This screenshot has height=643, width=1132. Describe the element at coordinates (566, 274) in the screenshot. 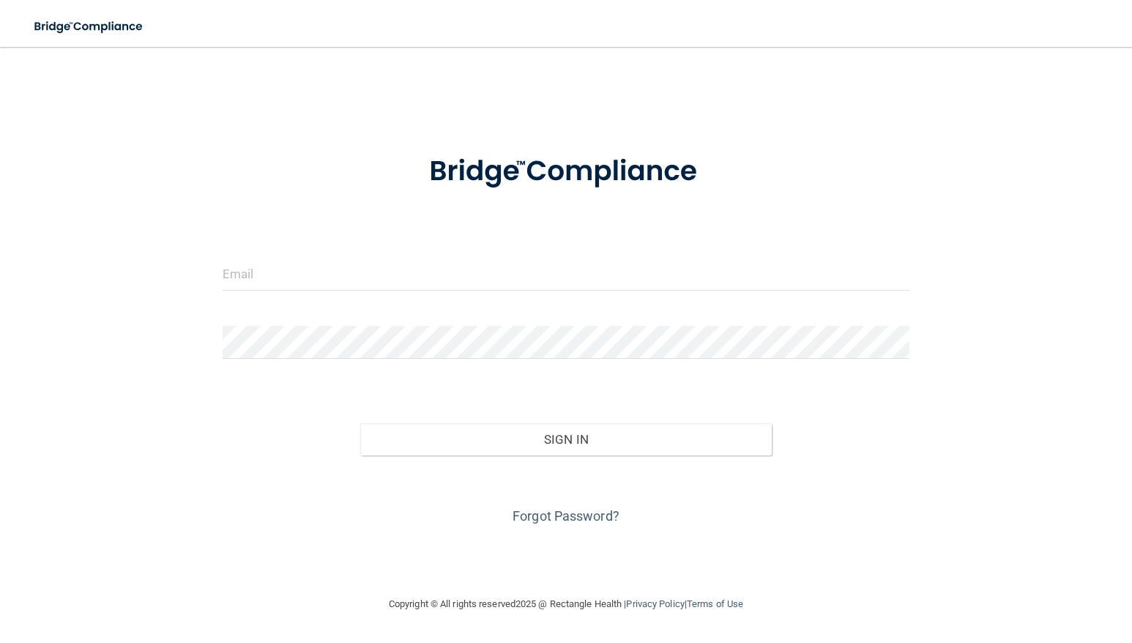

I see `input: Email` at that location.